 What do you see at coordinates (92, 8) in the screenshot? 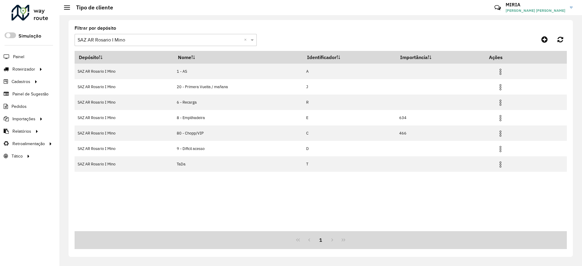
I see `h2: Tipo de cliente` at bounding box center [92, 8].